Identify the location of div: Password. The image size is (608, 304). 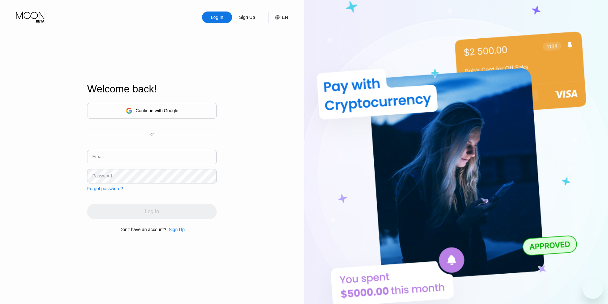
(102, 176).